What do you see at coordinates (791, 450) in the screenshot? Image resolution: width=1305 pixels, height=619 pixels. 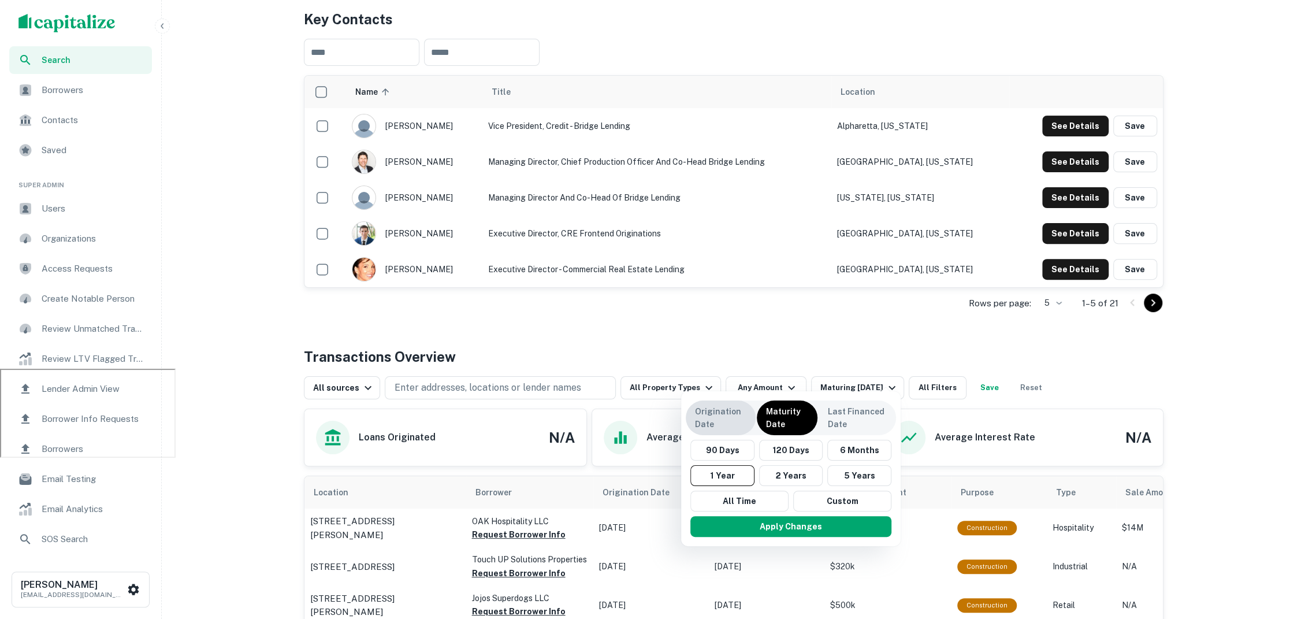 I see `button: 120 Days` at bounding box center [791, 450].